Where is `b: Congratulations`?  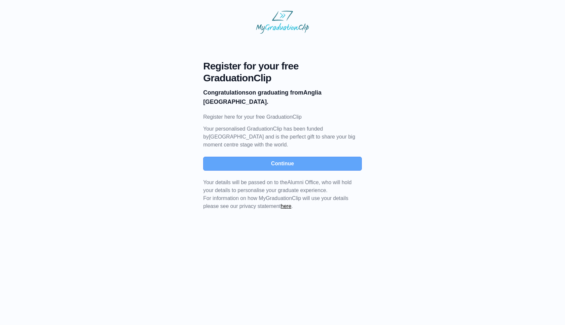
b: Congratulations is located at coordinates (226, 92).